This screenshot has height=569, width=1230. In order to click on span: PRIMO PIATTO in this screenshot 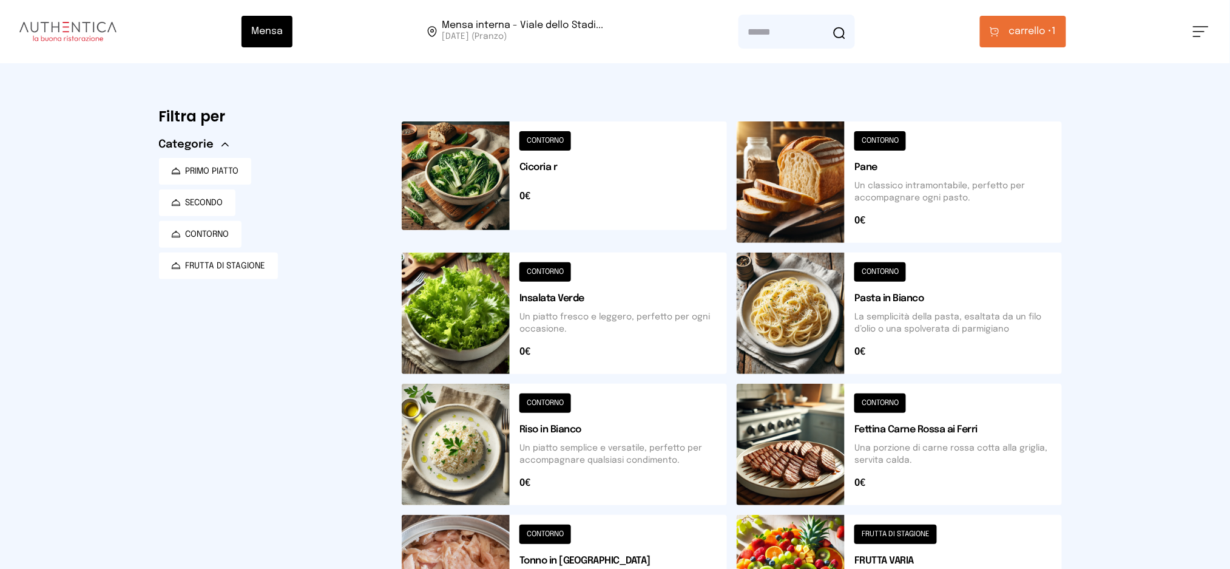, I will do `click(212, 171)`.